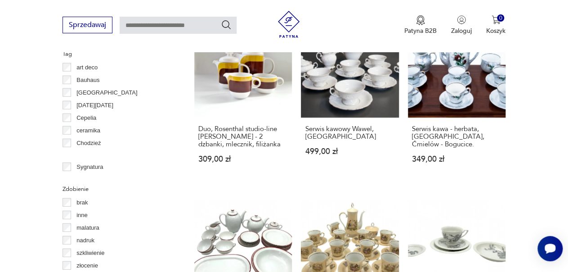 The width and height of the screenshot is (568, 272). Describe the element at coordinates (501, 18) in the screenshot. I see `div: 0` at that location.